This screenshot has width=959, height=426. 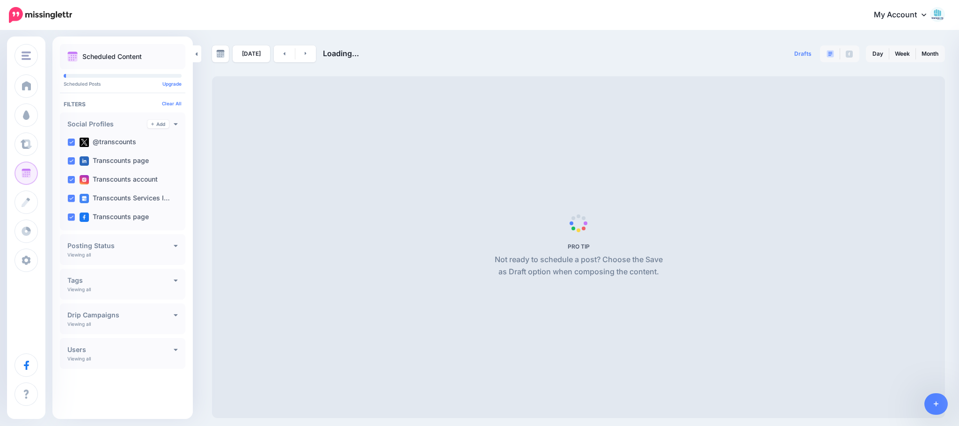 I want to click on a: Week, so click(x=903, y=54).